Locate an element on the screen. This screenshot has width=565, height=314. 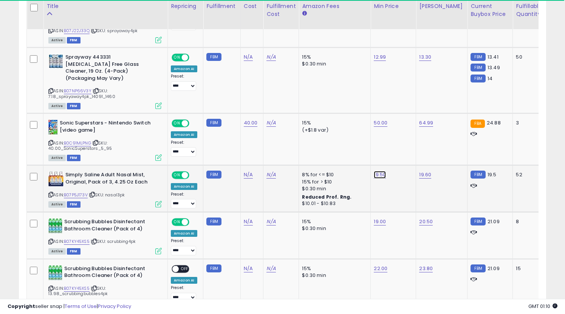
div: 3 is located at coordinates (527, 123).